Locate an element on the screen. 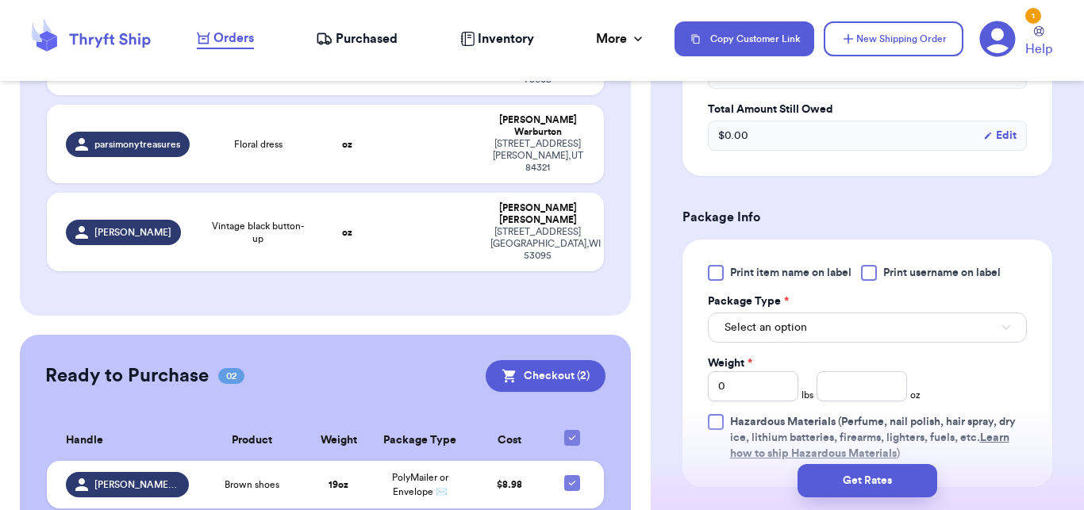 The height and width of the screenshot is (510, 1084). strong: 19 oz is located at coordinates (338, 485).